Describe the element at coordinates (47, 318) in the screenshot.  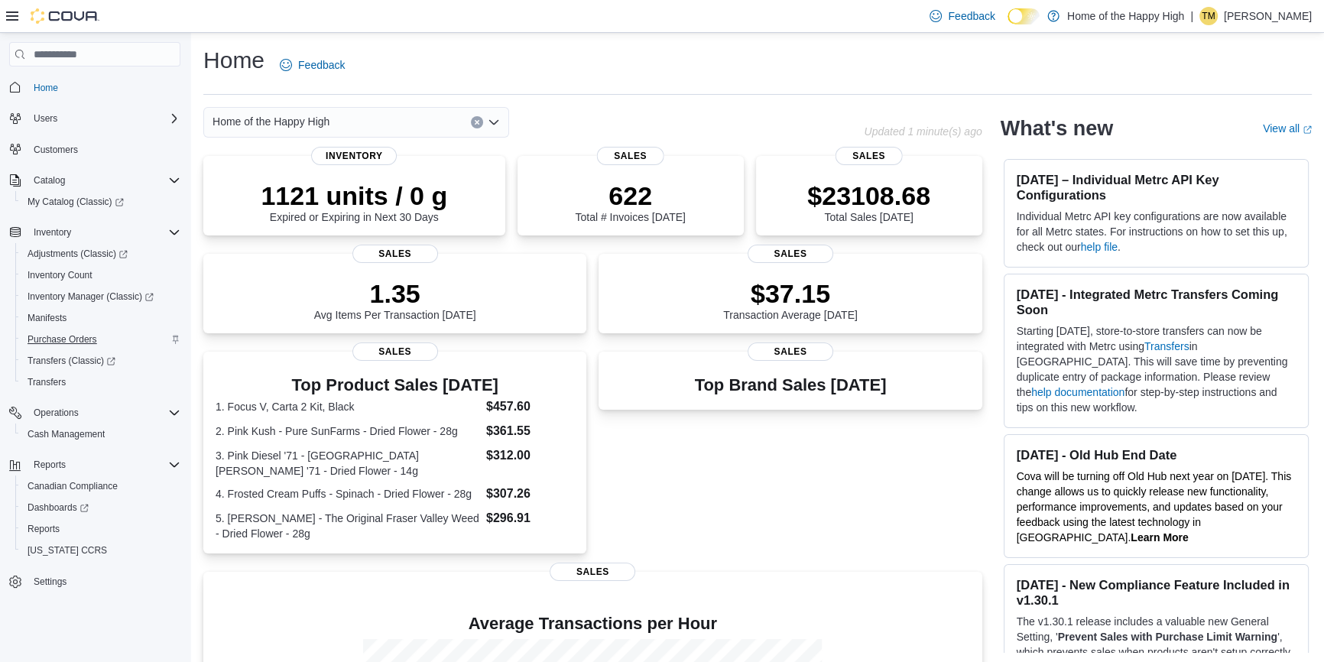
I see `a: Manifests` at that location.